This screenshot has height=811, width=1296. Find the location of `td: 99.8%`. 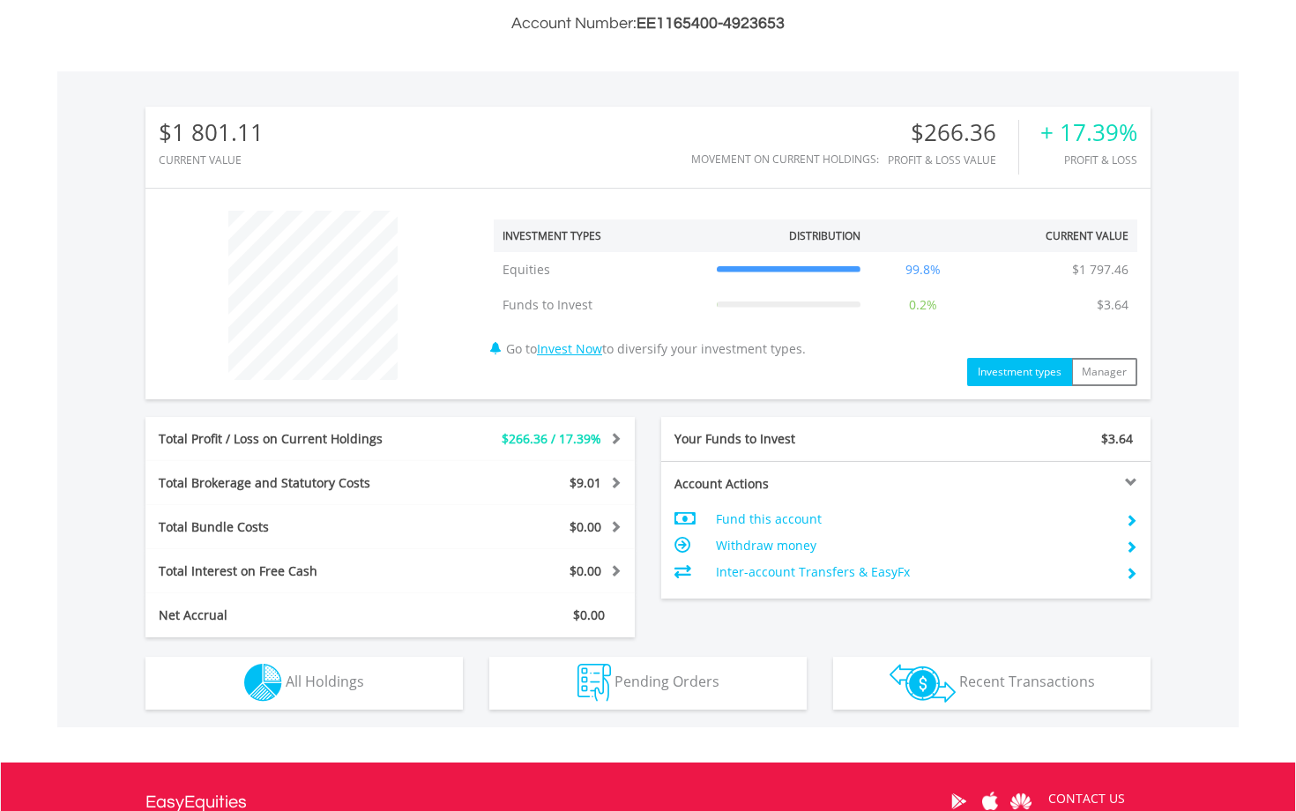

td: 99.8% is located at coordinates (923, 270).